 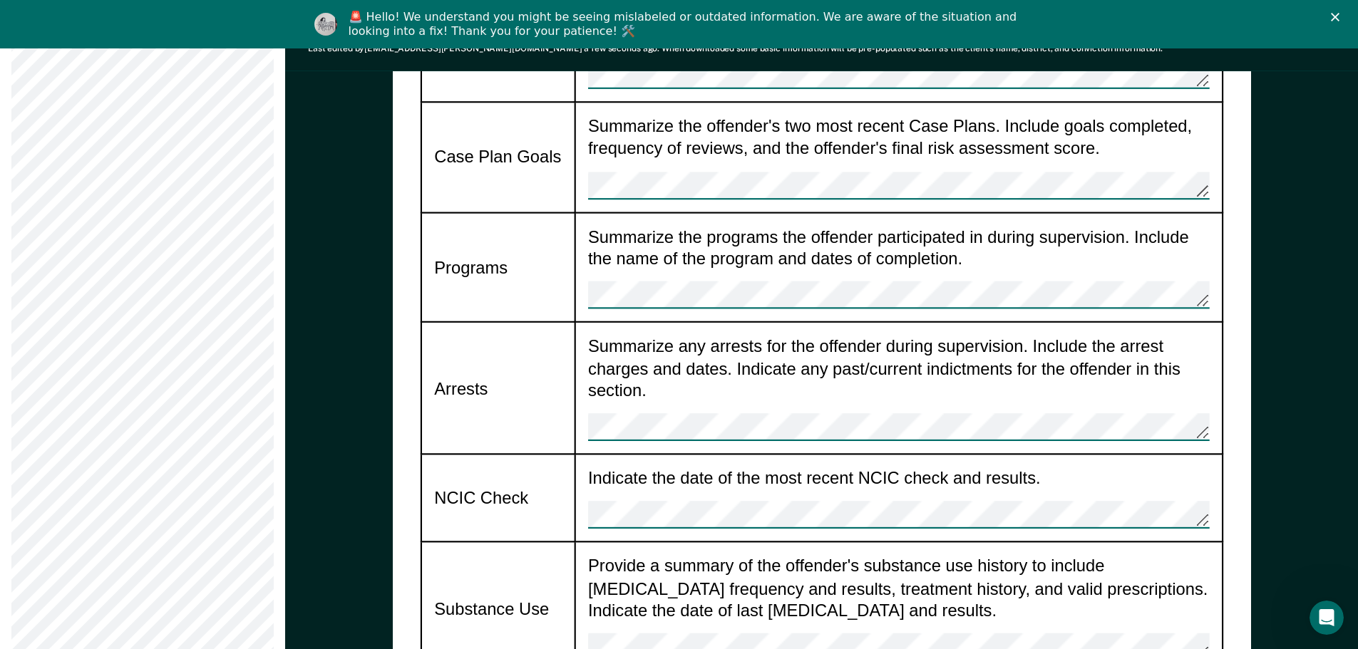 What do you see at coordinates (899, 388) in the screenshot?
I see `div: Summarize any arrests for the offender during supervision. Include the arrest charges and dates. ...` at bounding box center [899, 388].